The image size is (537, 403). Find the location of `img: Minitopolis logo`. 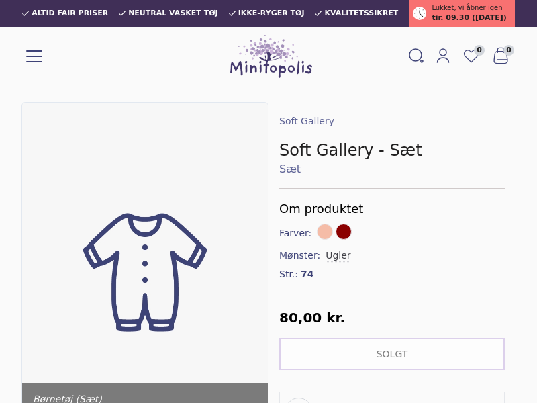

img: Minitopolis logo is located at coordinates (271, 56).